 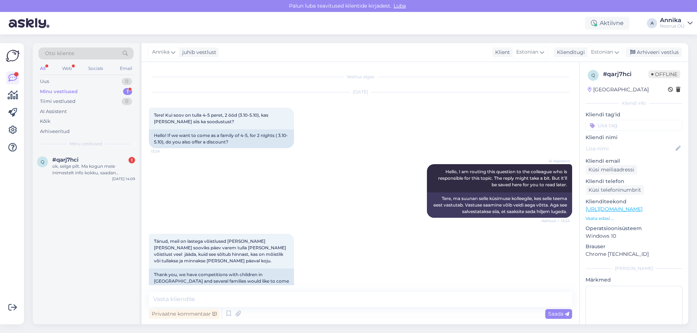 What do you see at coordinates (184, 314) in the screenshot?
I see `div: Privaatne kommentaar` at bounding box center [184, 314].